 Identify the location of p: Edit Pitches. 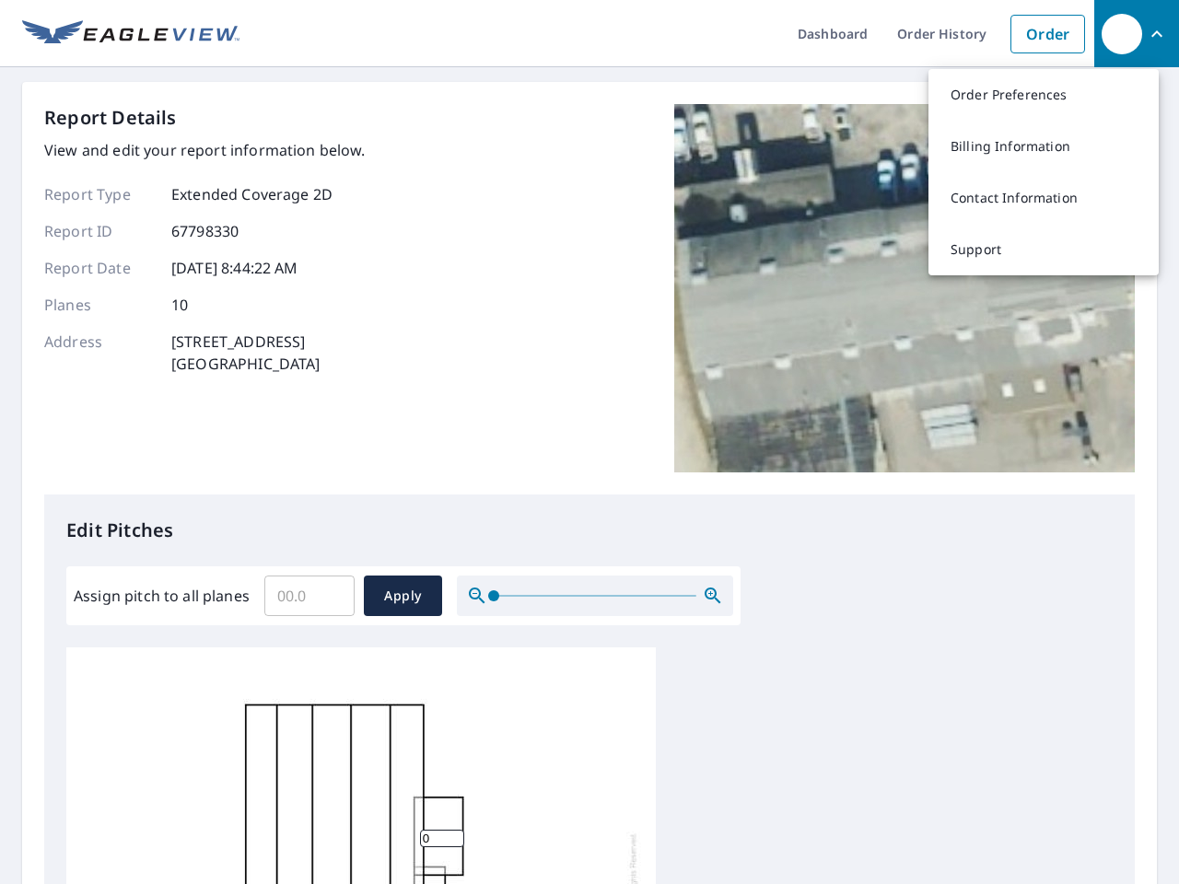
(589, 531).